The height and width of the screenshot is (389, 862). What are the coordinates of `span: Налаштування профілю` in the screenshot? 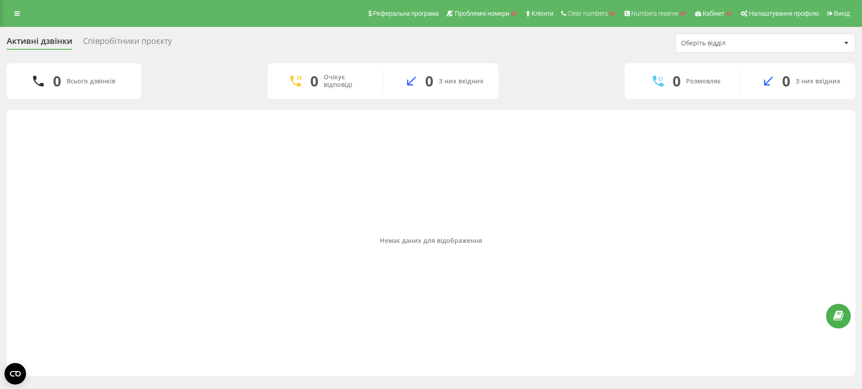 It's located at (783, 13).